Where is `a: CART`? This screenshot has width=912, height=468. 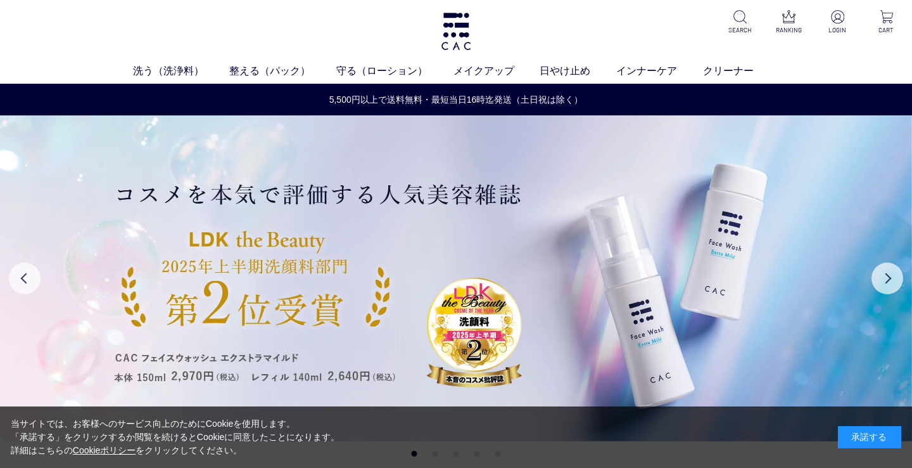 a: CART is located at coordinates (886, 22).